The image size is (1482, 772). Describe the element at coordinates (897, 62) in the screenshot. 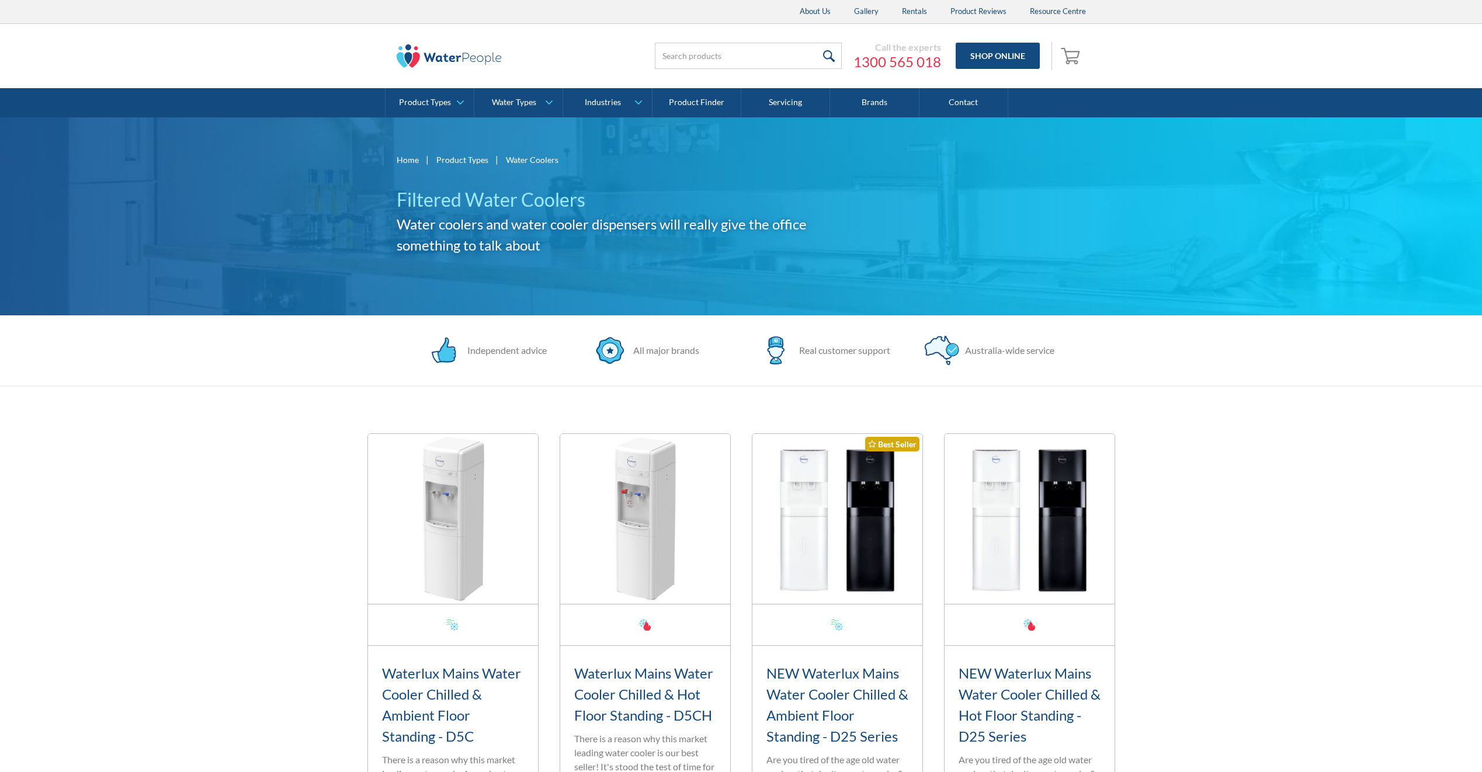

I see `a: 1300 565 018` at that location.